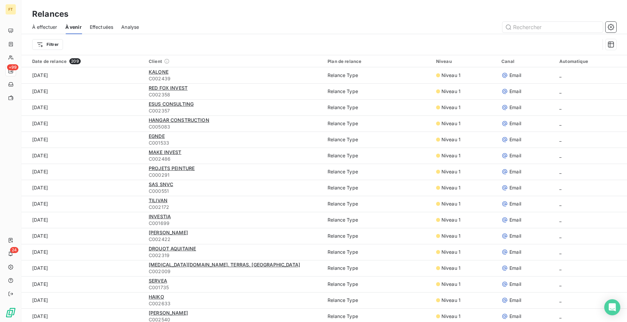  I want to click on span: TILIVAN, so click(158, 200).